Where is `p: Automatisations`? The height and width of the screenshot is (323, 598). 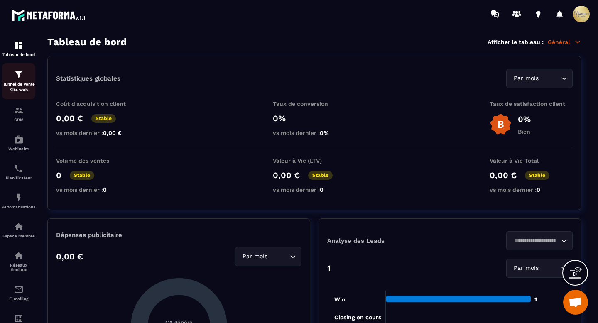
p: Automatisations is located at coordinates (19, 207).